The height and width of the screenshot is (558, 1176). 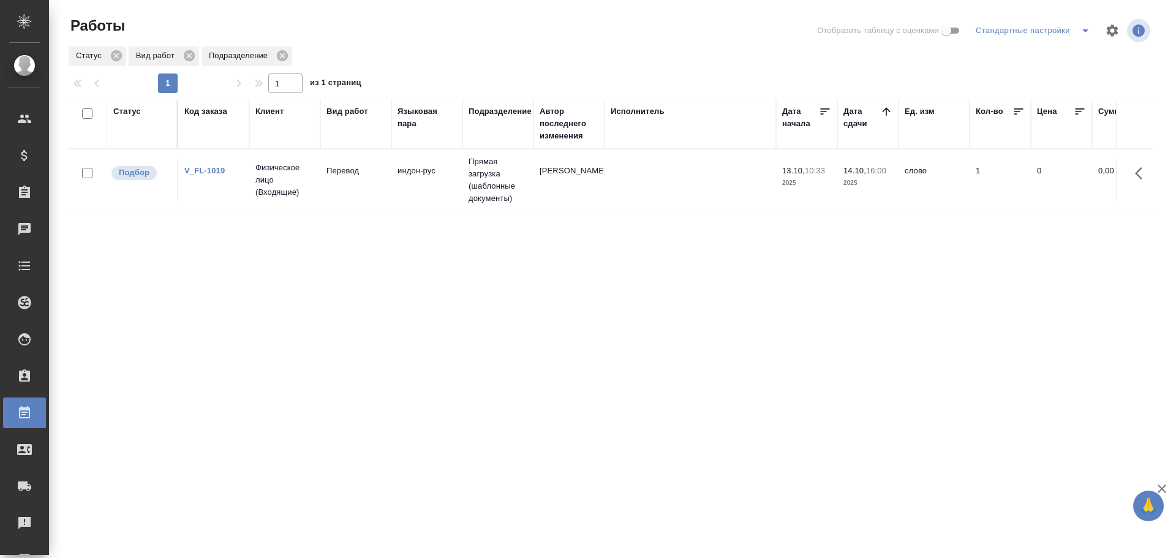 I want to click on p: 10:33, so click(x=815, y=170).